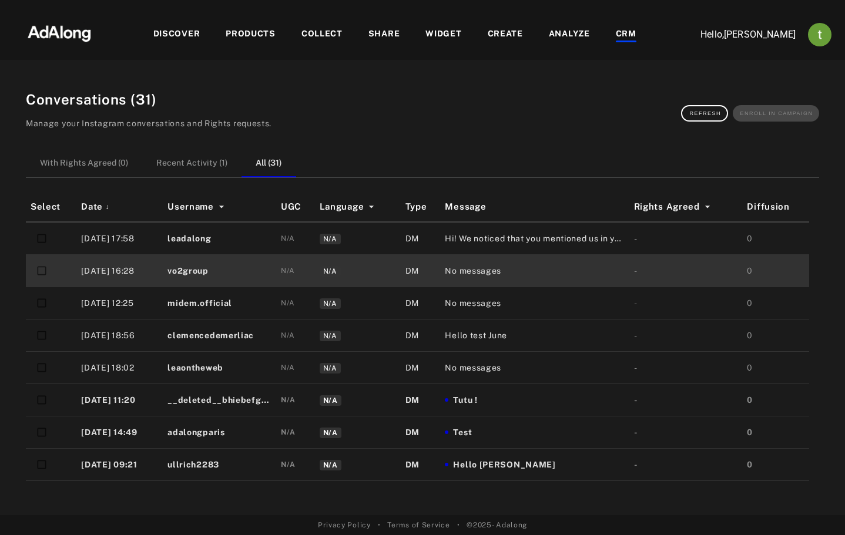 The image size is (845, 535). What do you see at coordinates (463, 433) in the screenshot?
I see `span: Test` at bounding box center [463, 433].